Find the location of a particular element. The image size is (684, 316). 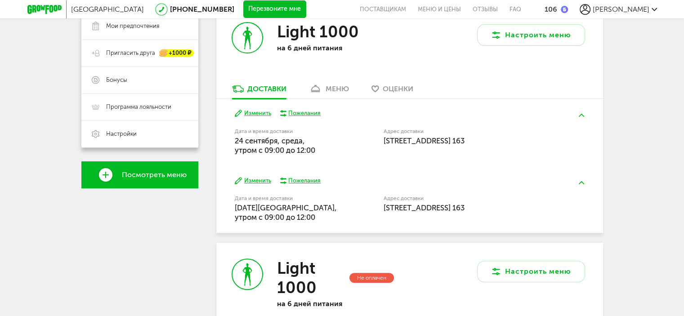

div: 106 is located at coordinates (551, 9).